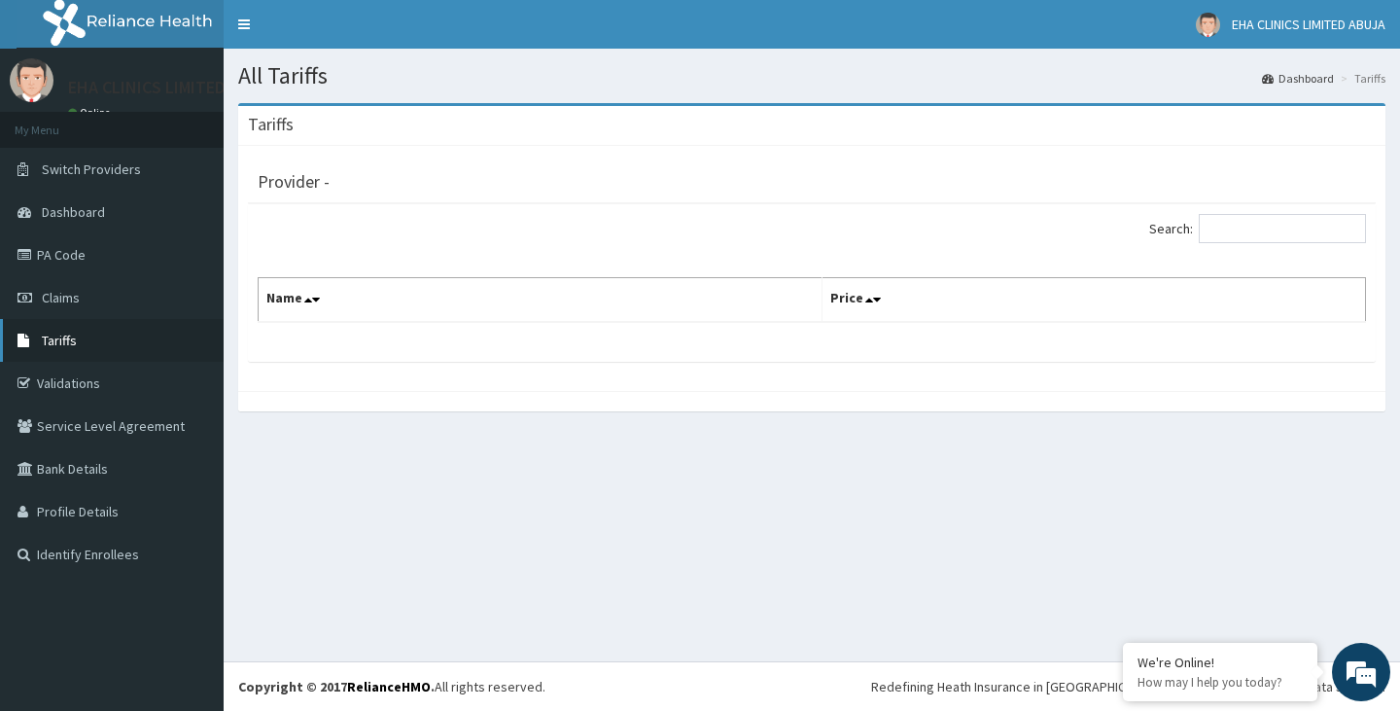  Describe the element at coordinates (812, 686) in the screenshot. I see `footer: All rights reserved.` at that location.